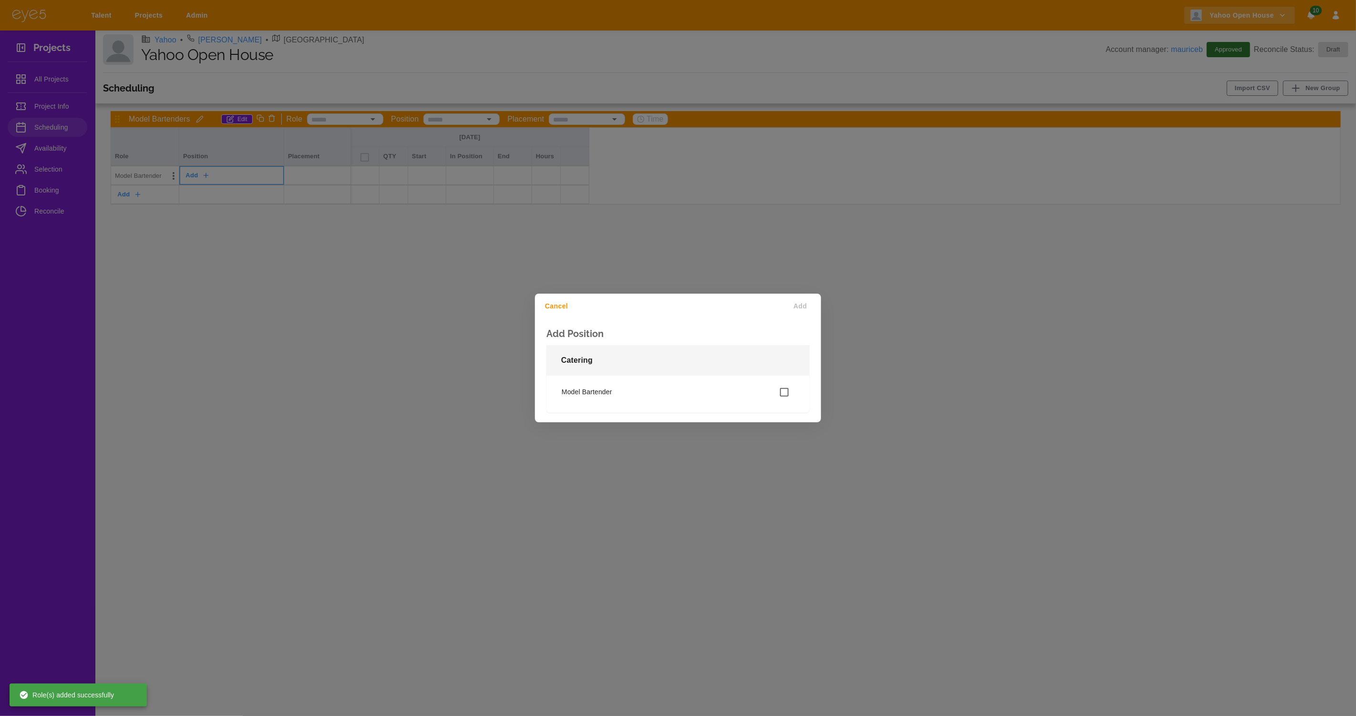 This screenshot has width=1356, height=716. Describe the element at coordinates (678, 334) in the screenshot. I see `h3: Add Position` at that location.